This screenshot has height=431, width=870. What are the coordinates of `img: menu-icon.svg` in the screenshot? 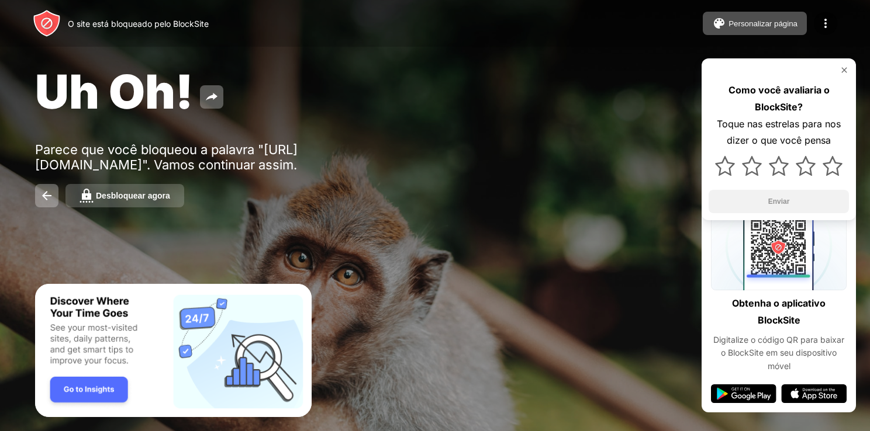 It's located at (825, 23).